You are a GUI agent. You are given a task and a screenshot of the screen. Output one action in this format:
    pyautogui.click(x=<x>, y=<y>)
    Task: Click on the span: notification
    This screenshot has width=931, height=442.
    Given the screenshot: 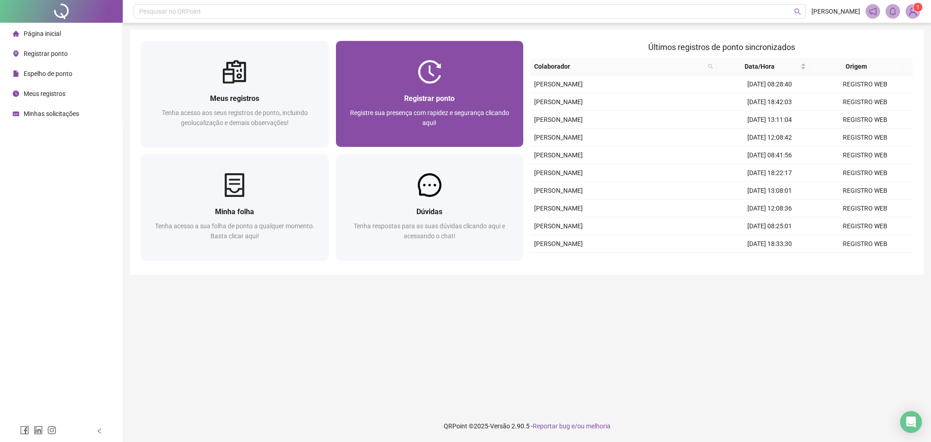 What is the action you would take?
    pyautogui.click(x=873, y=11)
    